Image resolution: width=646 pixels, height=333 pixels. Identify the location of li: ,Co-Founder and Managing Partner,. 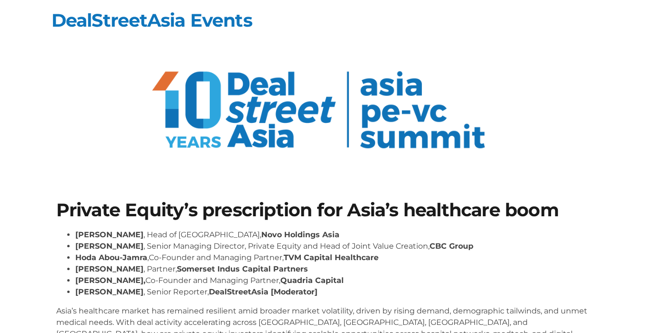
(333, 258).